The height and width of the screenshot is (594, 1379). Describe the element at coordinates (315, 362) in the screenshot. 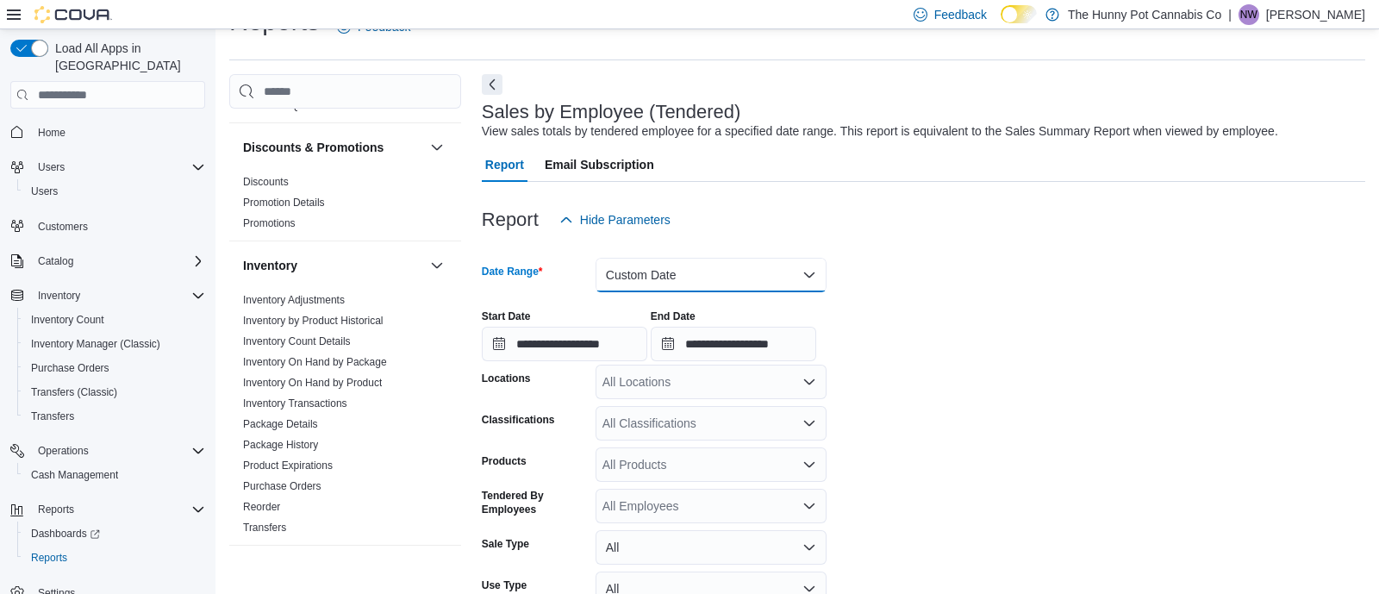

I see `a: Inventory On Hand by Package` at that location.